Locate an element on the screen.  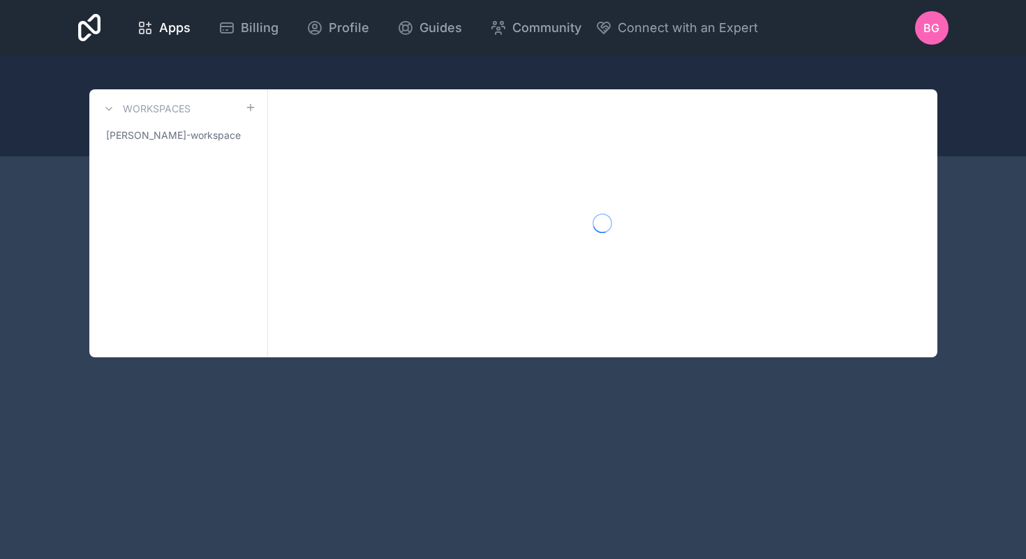
span: Connect with an Expert is located at coordinates (687, 28).